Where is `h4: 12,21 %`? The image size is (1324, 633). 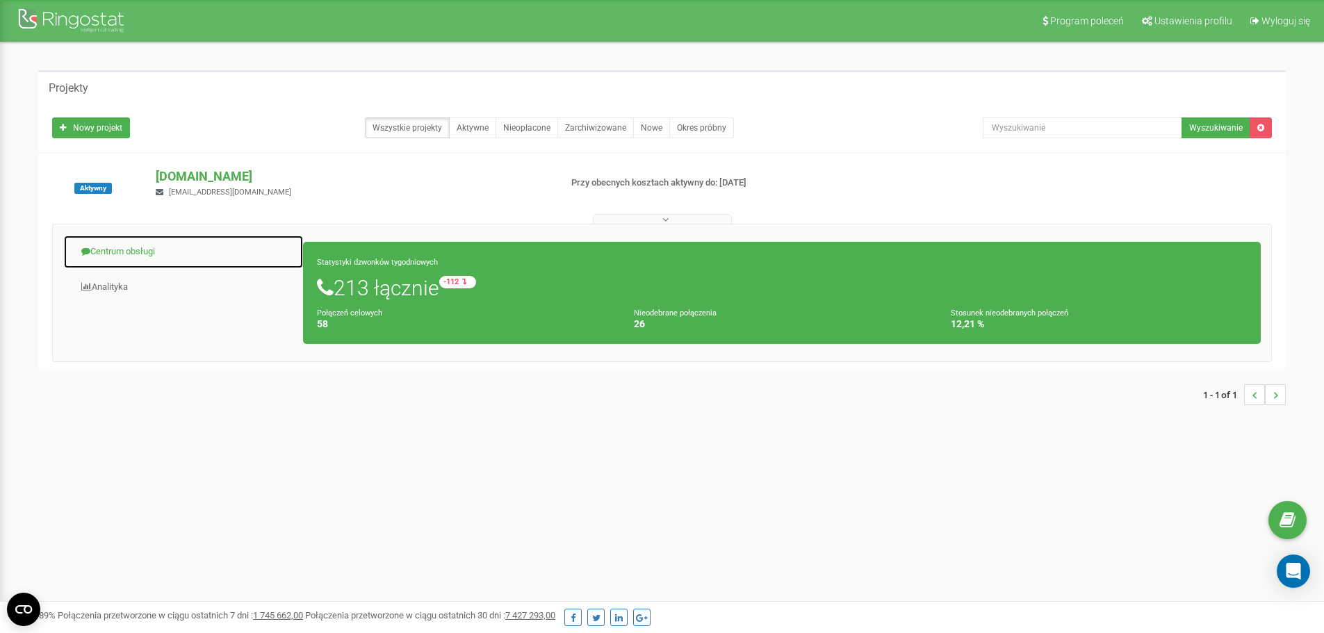
h4: 12,21 % is located at coordinates (1099, 324).